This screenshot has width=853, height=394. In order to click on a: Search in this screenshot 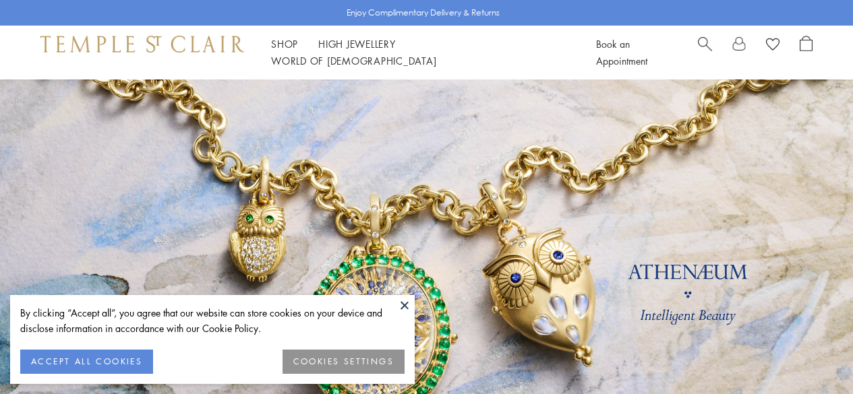, I will do `click(705, 53)`.